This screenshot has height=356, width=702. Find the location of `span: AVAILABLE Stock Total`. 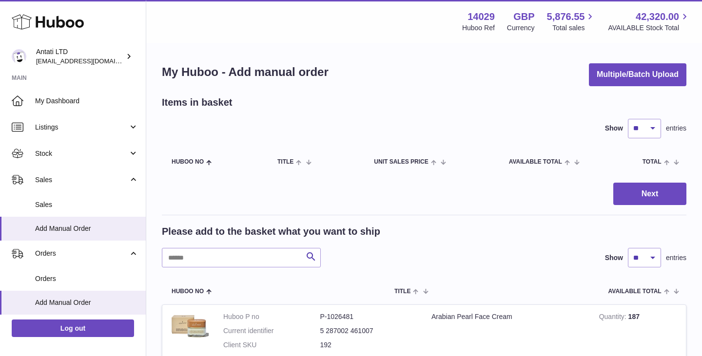

span: AVAILABLE Stock Total is located at coordinates (649, 28).